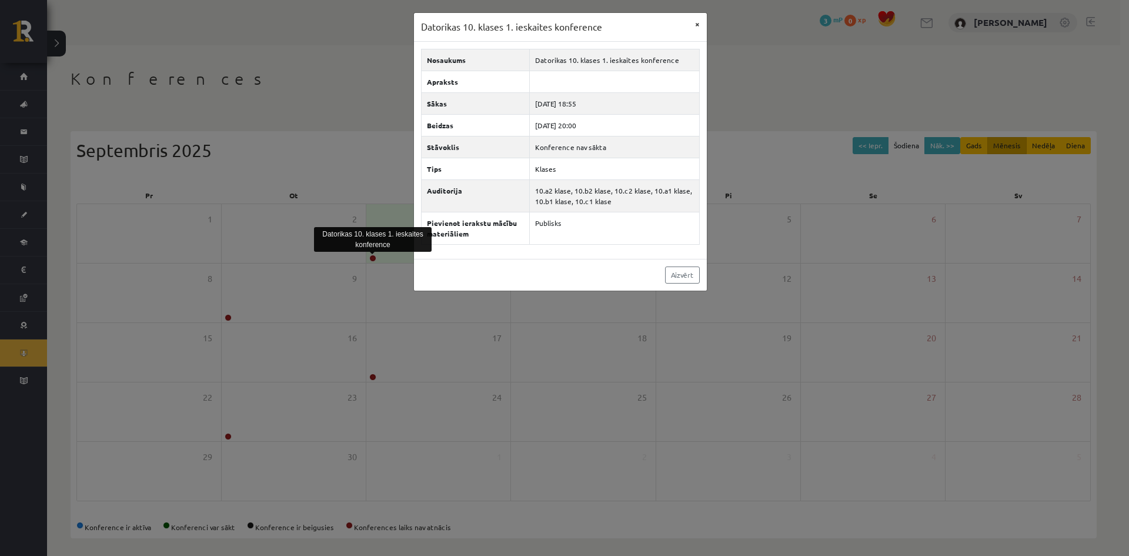  I want to click on td: Klases, so click(615, 168).